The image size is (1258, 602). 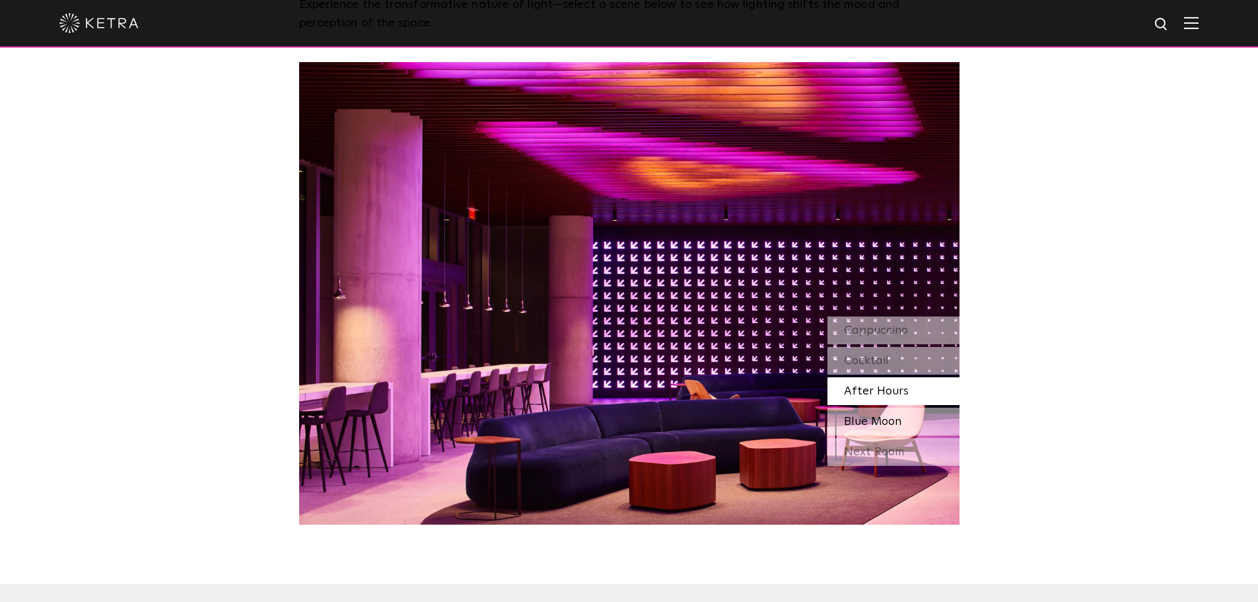 What do you see at coordinates (629, 293) in the screenshot?
I see `img: SS_SXSW_Desktop_Pink` at bounding box center [629, 293].